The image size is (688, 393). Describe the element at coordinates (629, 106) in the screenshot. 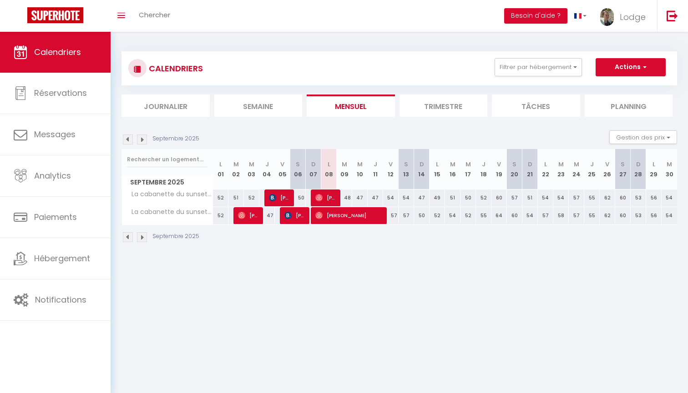

I see `li: Planning` at that location.